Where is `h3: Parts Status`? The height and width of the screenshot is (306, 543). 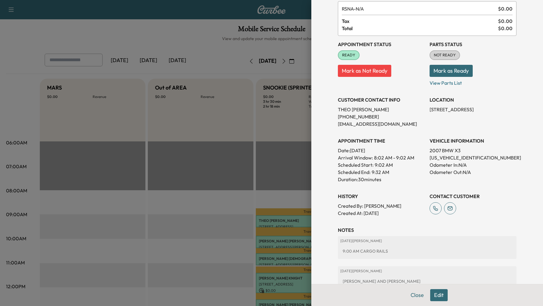 h3: Parts Status is located at coordinates (473, 44).